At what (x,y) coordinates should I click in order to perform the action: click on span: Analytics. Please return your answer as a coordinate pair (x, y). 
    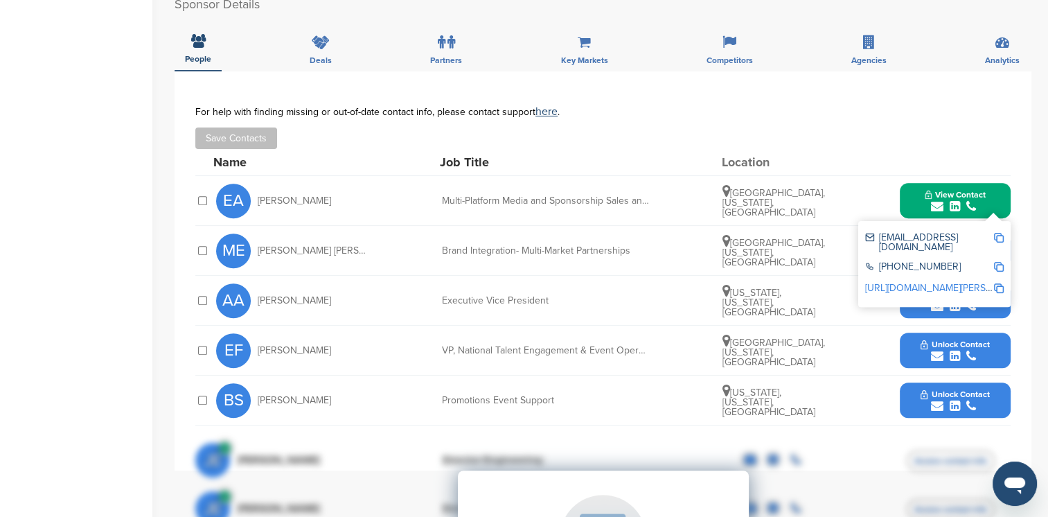
    Looking at the image, I should click on (1002, 60).